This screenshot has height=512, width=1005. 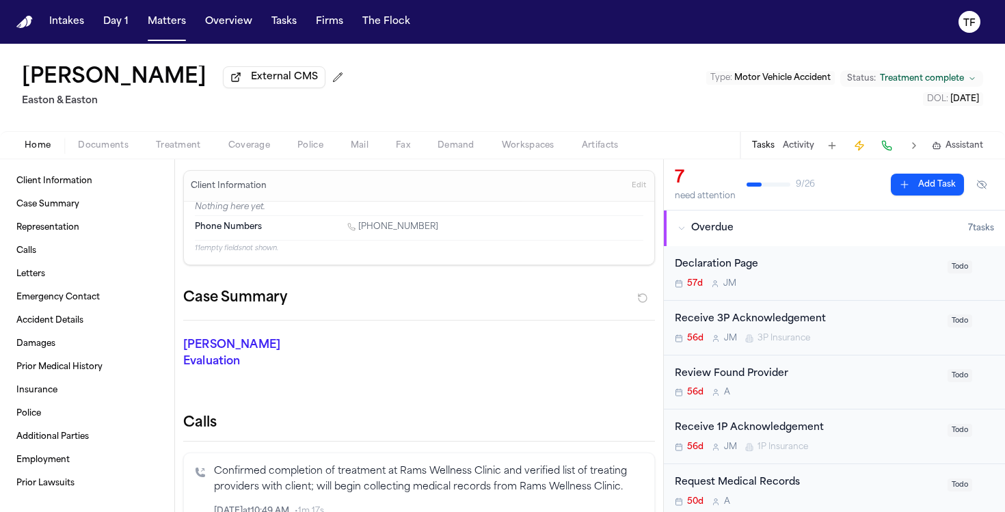 I want to click on a: Home, so click(x=25, y=22).